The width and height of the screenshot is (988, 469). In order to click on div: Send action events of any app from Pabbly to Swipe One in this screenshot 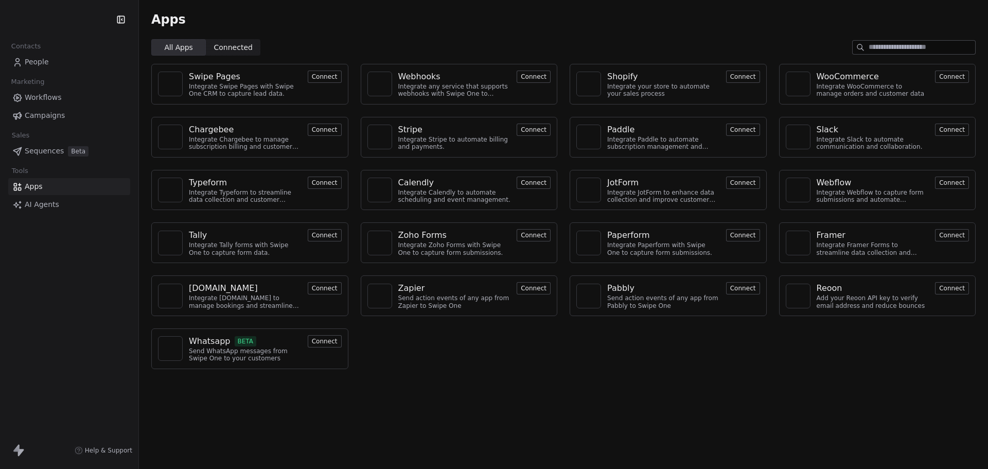, I will do `click(664, 302)`.